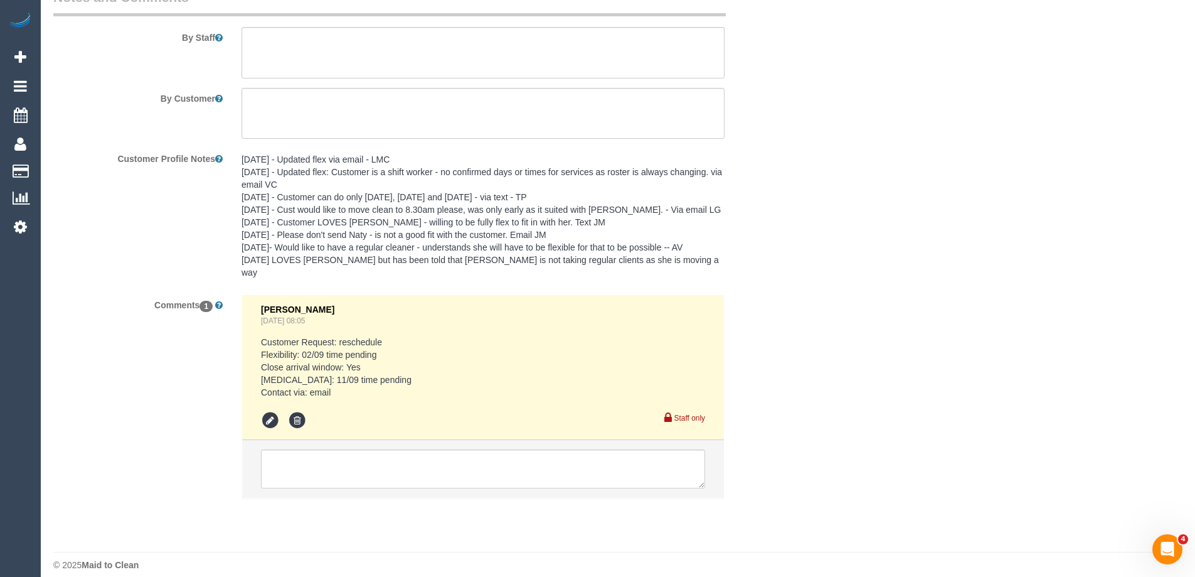 The width and height of the screenshot is (1195, 577). I want to click on div: © 2025, so click(618, 565).